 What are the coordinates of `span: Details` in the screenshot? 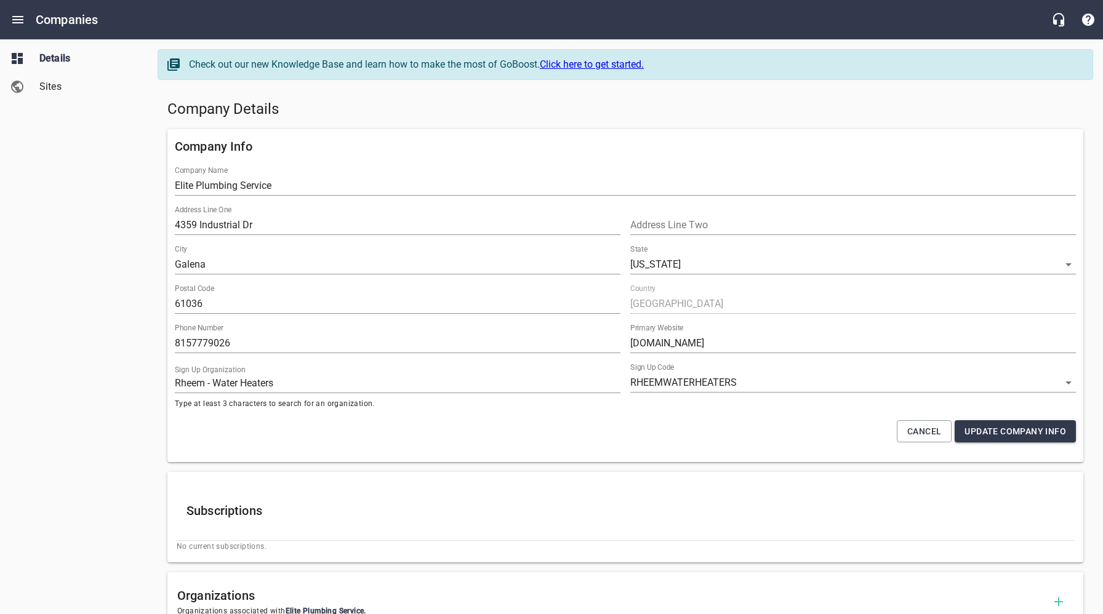 It's located at (86, 58).